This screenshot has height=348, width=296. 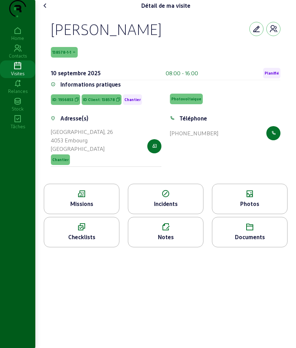 I want to click on div: Documents, so click(x=250, y=237).